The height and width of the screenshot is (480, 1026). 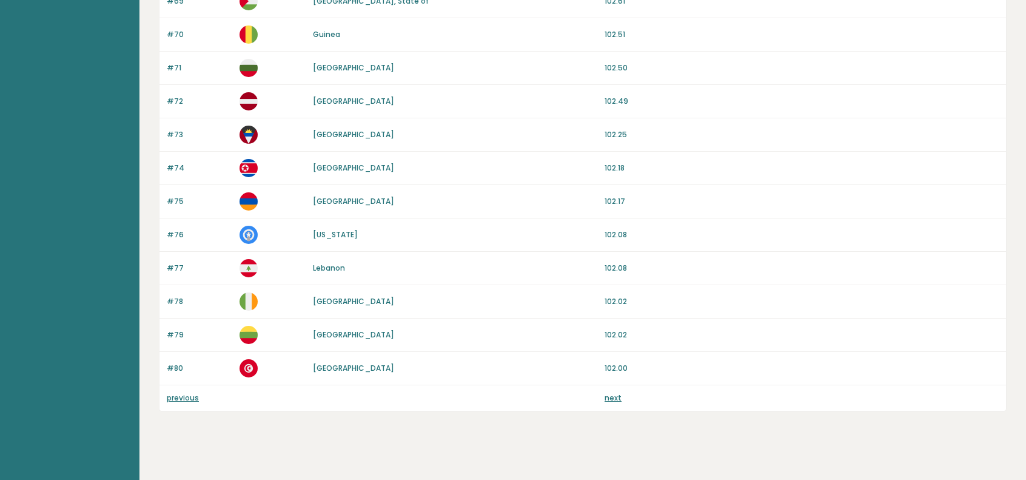 I want to click on img: ag.svg, so click(x=249, y=135).